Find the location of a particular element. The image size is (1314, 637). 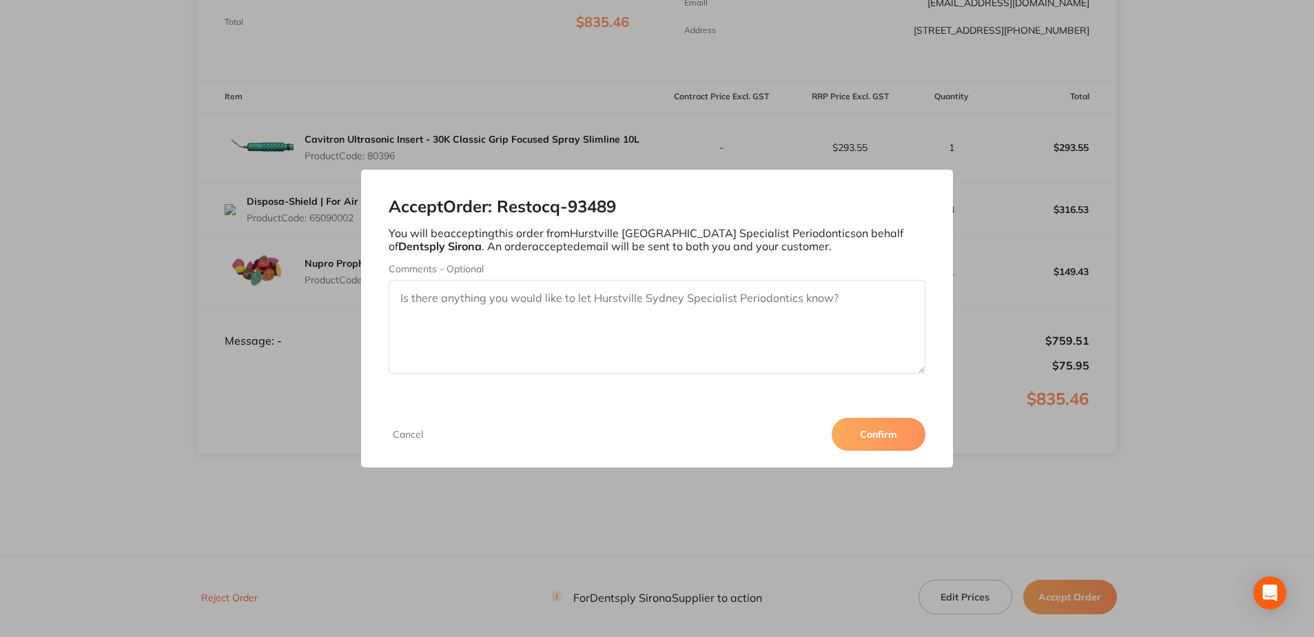

label: Comments - Optional is located at coordinates (657, 269).